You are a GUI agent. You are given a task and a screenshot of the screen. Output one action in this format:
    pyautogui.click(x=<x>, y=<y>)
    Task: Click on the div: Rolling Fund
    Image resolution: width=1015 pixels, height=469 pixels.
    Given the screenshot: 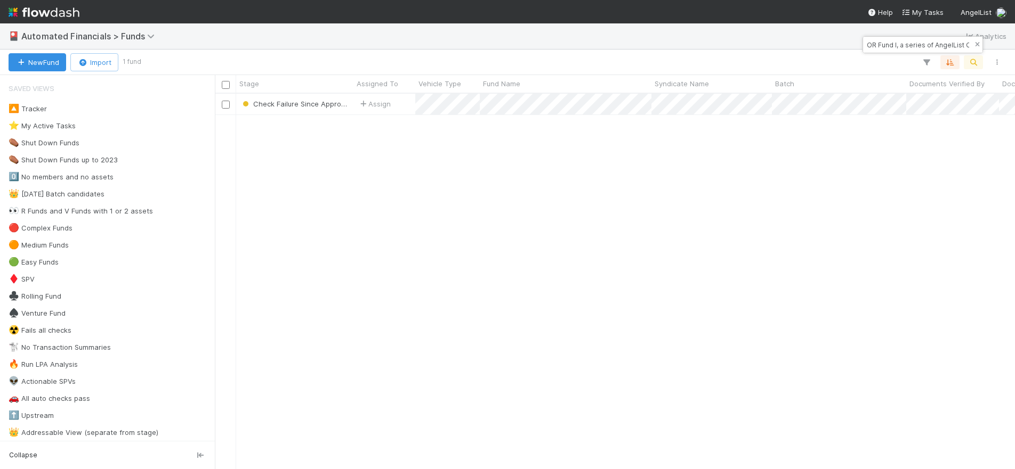 What is the action you would take?
    pyautogui.click(x=35, y=296)
    